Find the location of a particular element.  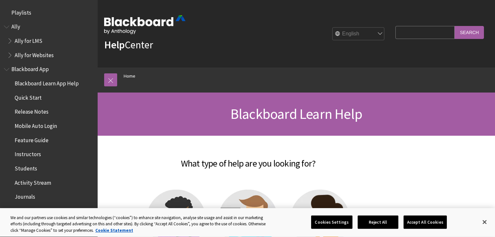

span: Release Notes is located at coordinates (32, 111).